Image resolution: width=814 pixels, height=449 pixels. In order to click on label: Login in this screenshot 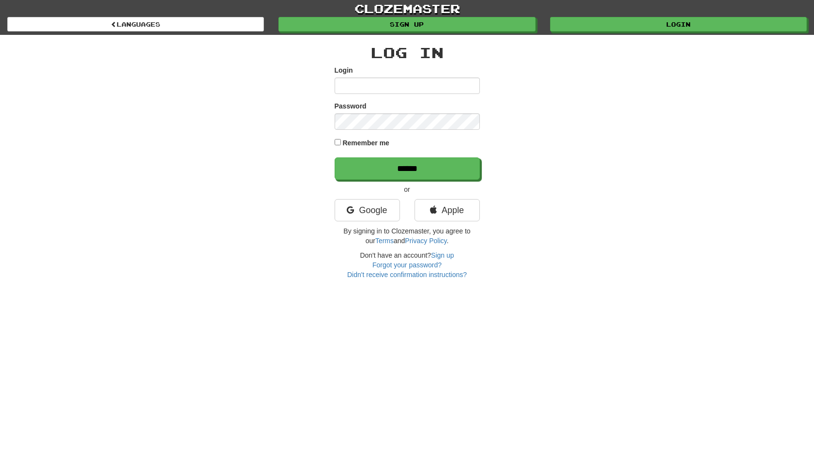, I will do `click(344, 70)`.